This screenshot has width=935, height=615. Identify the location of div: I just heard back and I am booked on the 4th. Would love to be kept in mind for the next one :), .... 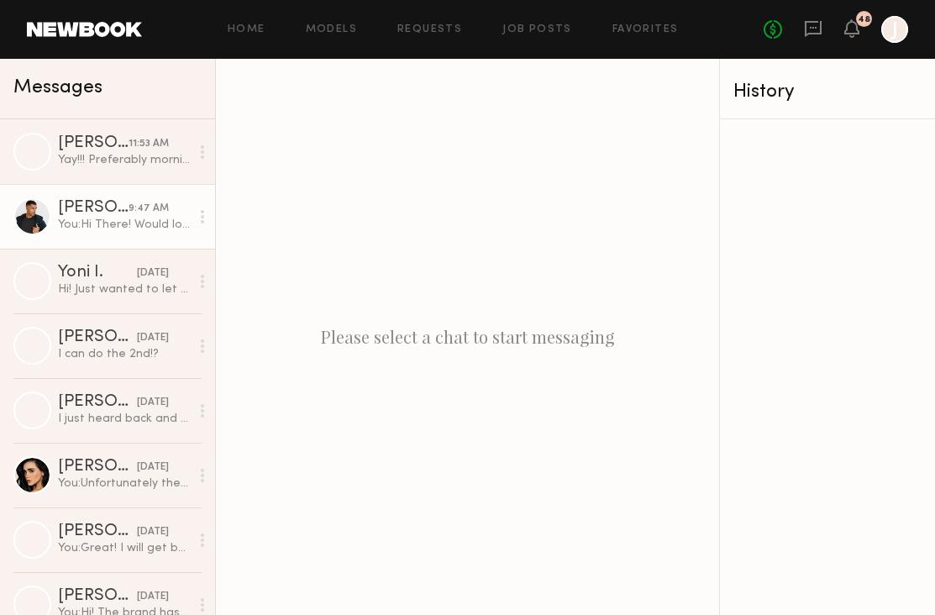
(123, 418).